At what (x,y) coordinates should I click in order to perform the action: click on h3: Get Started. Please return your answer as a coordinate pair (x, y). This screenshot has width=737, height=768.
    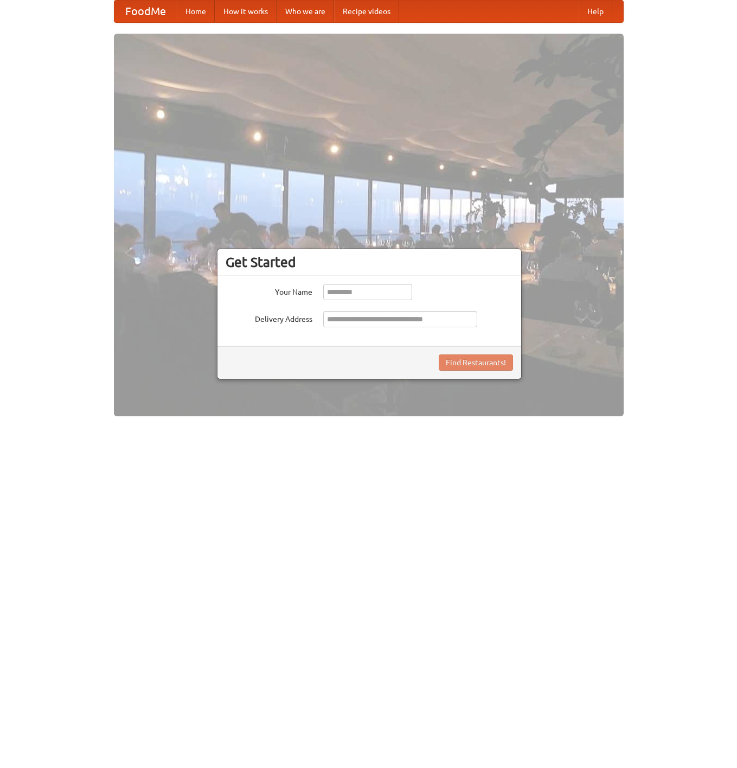
    Looking at the image, I should click on (370, 262).